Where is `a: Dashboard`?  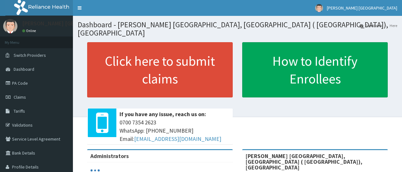
a: Dashboard is located at coordinates (371, 25).